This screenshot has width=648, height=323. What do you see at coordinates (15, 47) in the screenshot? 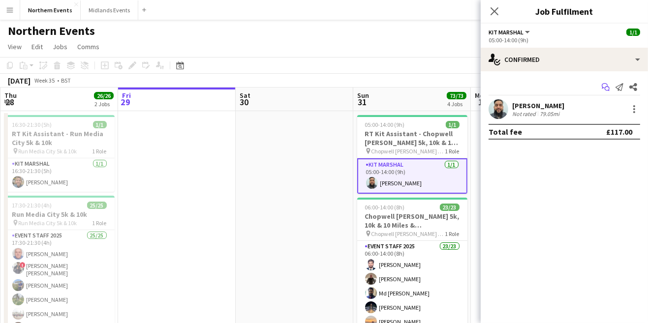
I see `a: View` at bounding box center [15, 47].